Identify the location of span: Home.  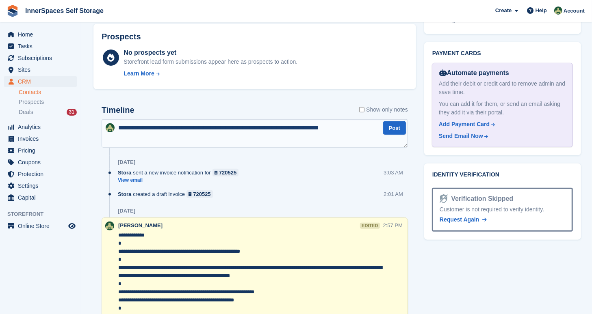
(42, 35).